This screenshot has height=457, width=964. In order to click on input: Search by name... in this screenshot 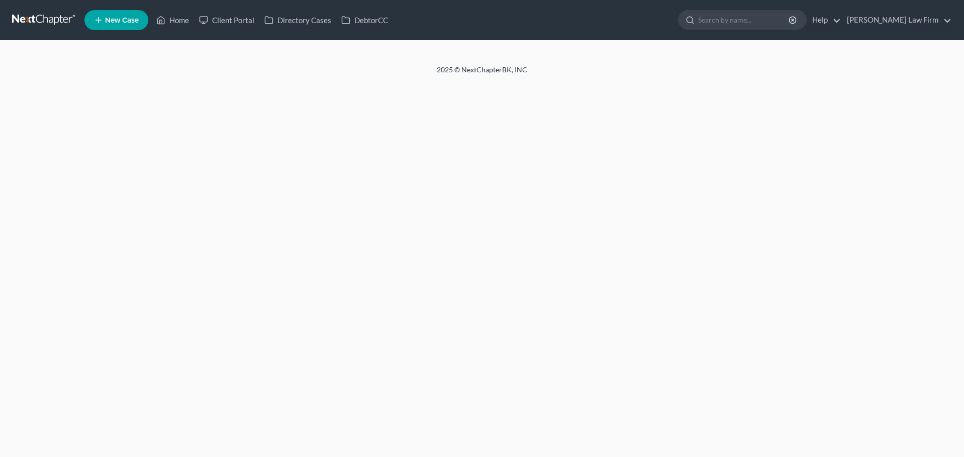, I will do `click(744, 20)`.